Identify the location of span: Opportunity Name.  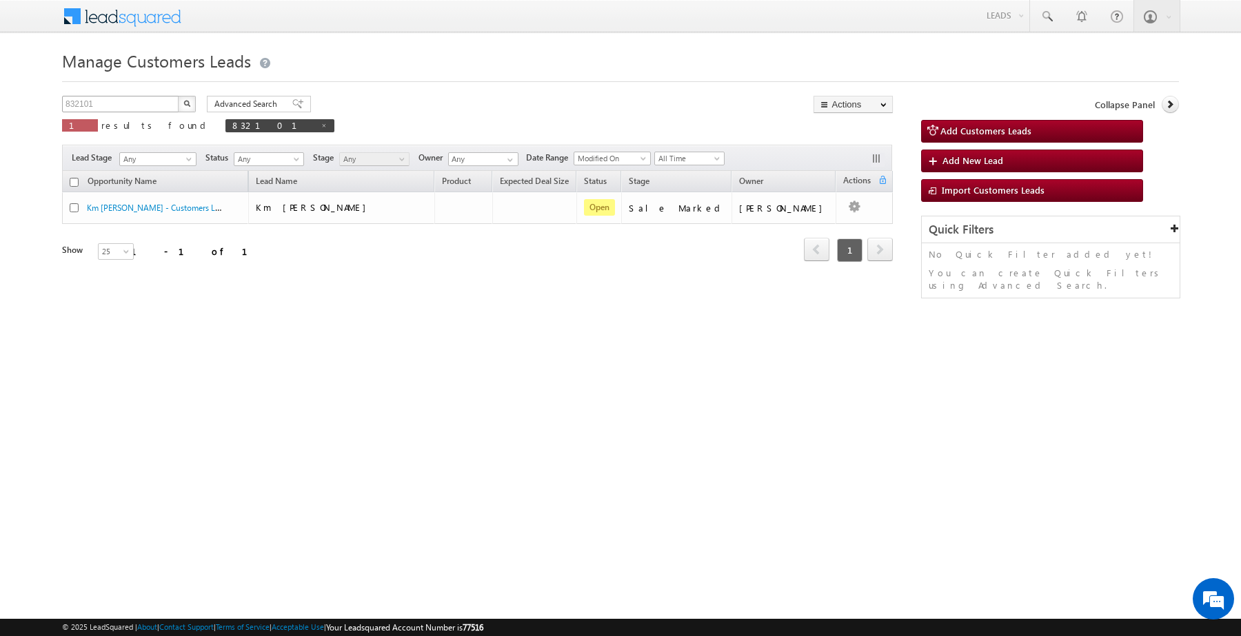
(122, 181).